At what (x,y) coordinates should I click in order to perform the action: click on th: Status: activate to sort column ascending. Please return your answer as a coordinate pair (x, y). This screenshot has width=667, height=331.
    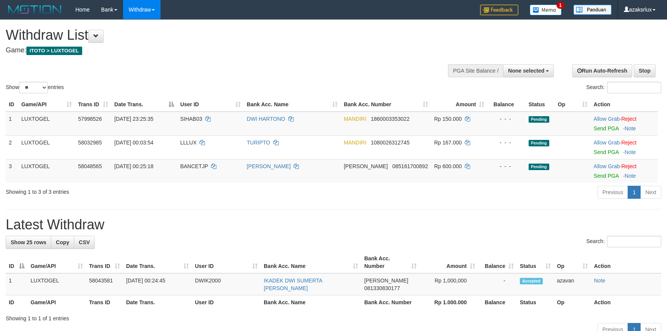
    Looking at the image, I should click on (535, 262).